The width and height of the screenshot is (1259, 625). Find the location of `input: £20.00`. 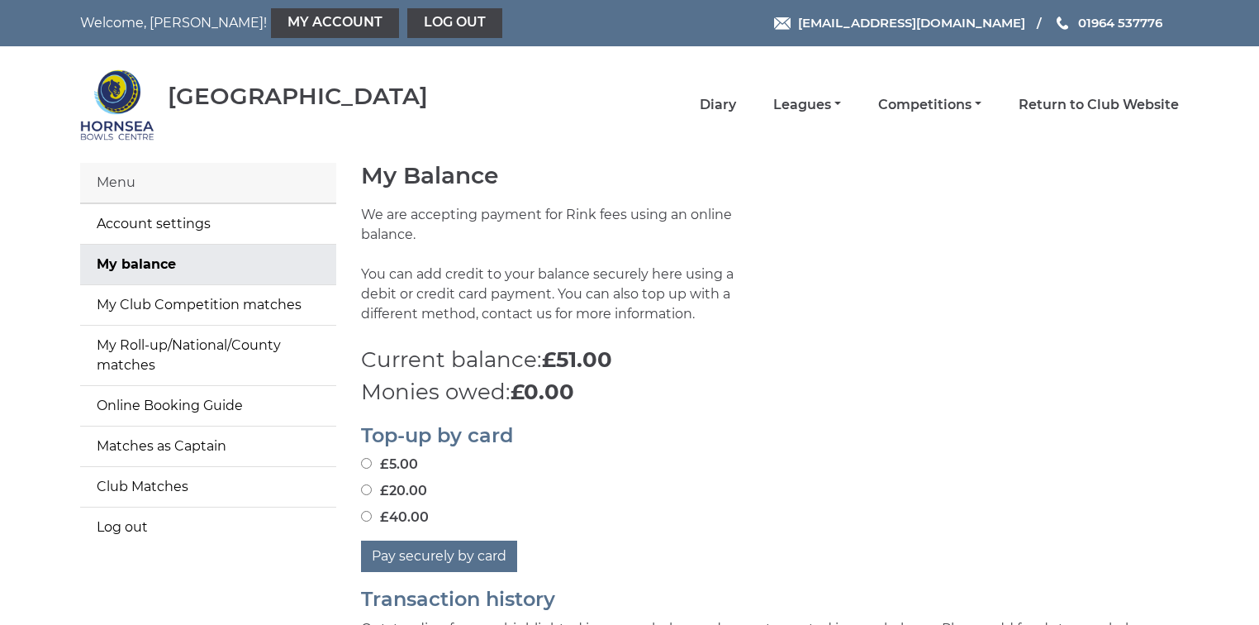

input: £20.00 is located at coordinates (366, 489).